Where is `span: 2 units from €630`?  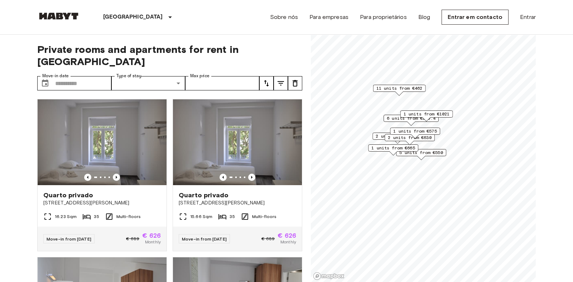
span: 2 units from €630 is located at coordinates (410, 138).